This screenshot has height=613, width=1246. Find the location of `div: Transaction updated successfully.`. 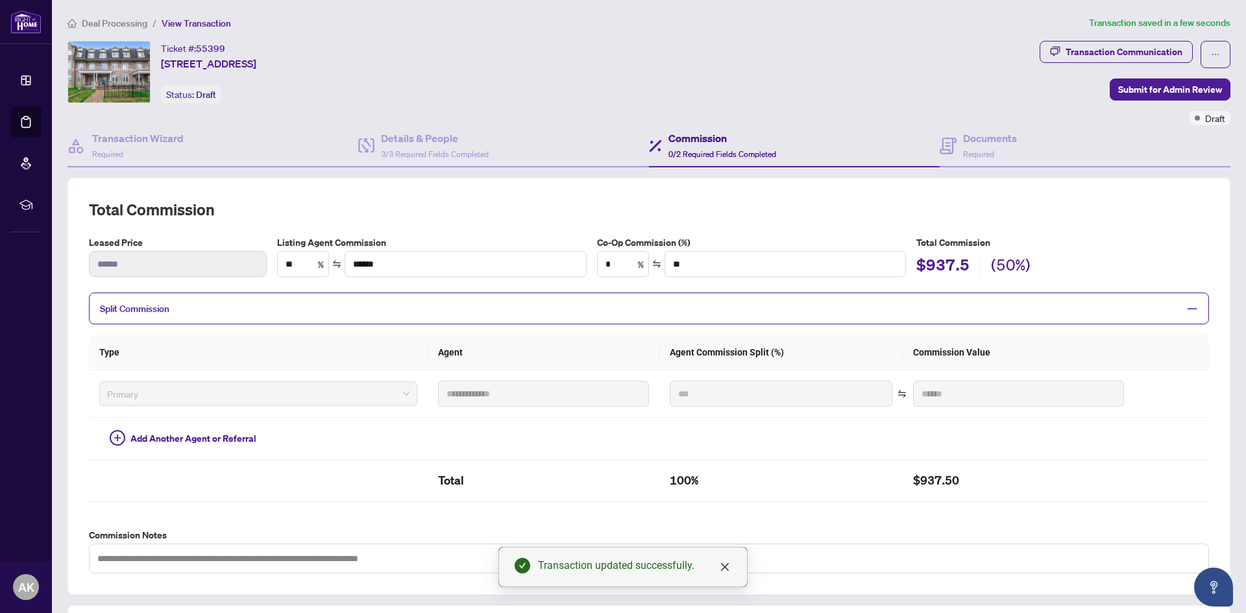

div: Transaction updated successfully. is located at coordinates (635, 566).